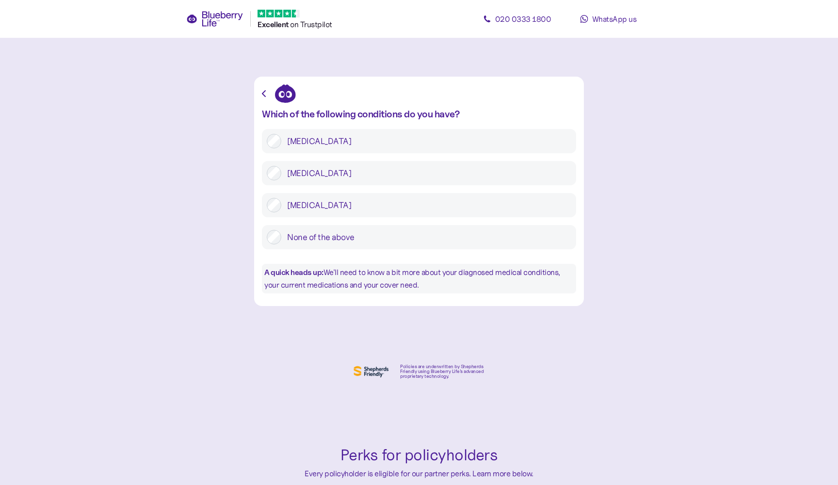  What do you see at coordinates (419, 455) in the screenshot?
I see `div: Perks for policyholders` at bounding box center [419, 455].